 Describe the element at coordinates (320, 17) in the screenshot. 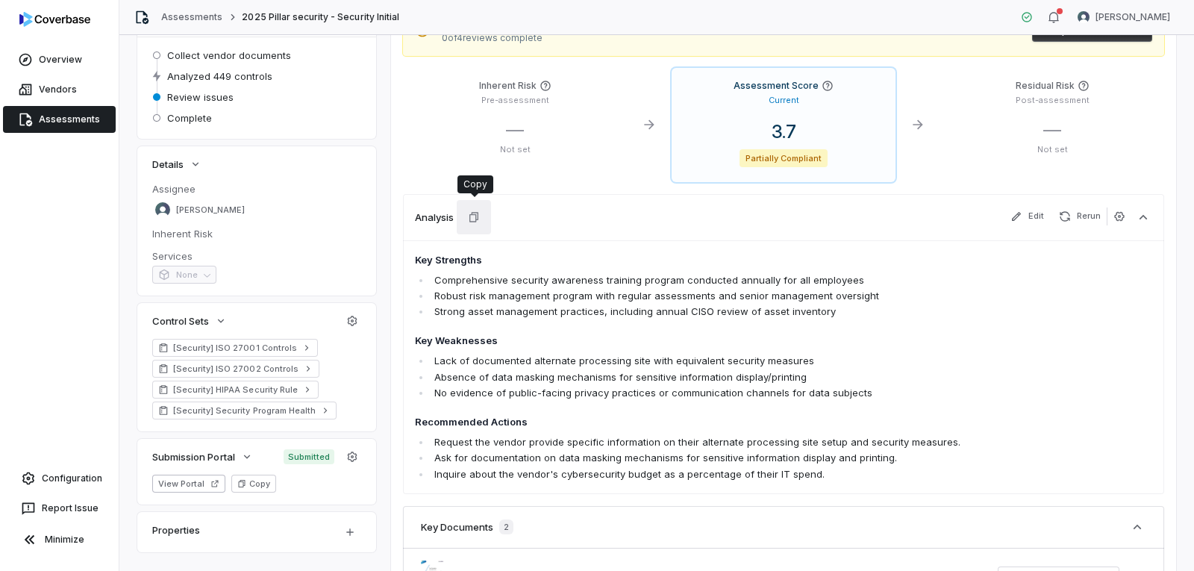

I see `span: 2025 Pillar security - Security Initial` at that location.